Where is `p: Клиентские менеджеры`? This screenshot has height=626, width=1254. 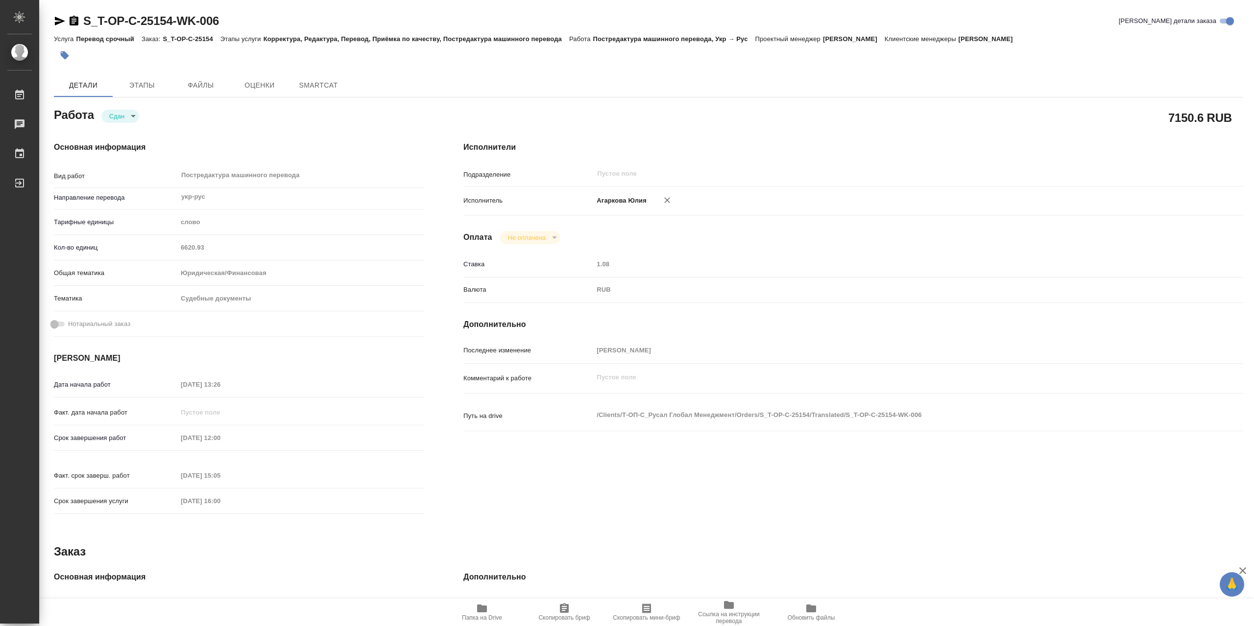 p: Клиентские менеджеры is located at coordinates (921, 39).